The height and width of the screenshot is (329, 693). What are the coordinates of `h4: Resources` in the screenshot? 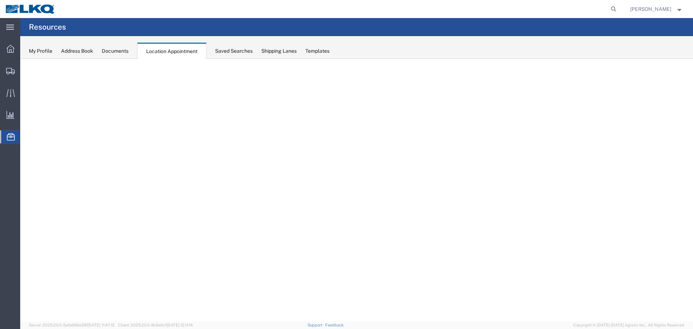 It's located at (47, 27).